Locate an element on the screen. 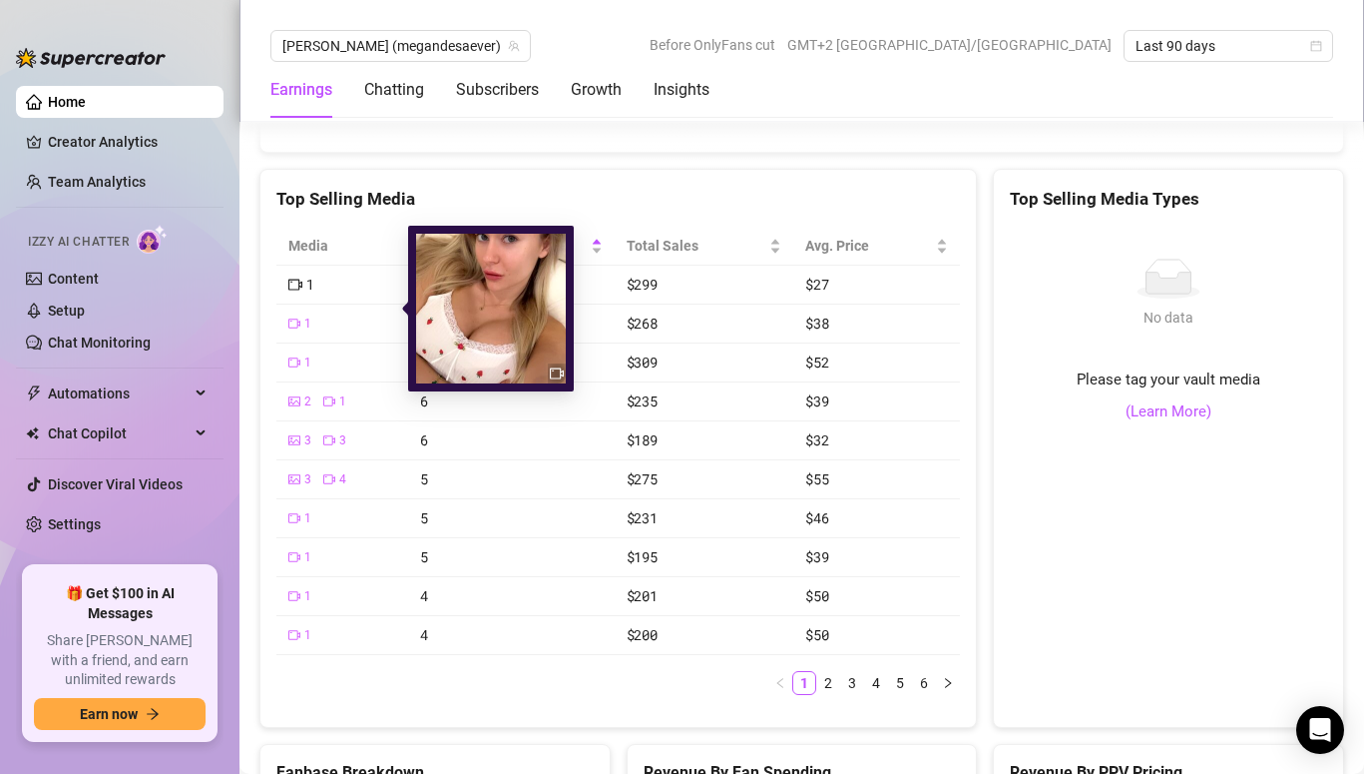 The width and height of the screenshot is (1364, 774). img: AI Chatter is located at coordinates (152, 239).